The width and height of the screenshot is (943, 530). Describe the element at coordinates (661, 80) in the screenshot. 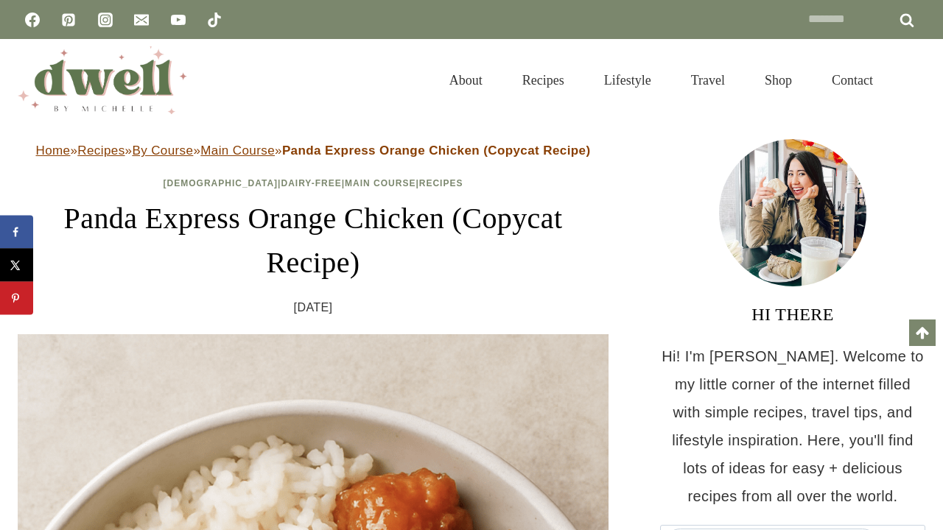

I see `nav: Primary Navigation` at that location.